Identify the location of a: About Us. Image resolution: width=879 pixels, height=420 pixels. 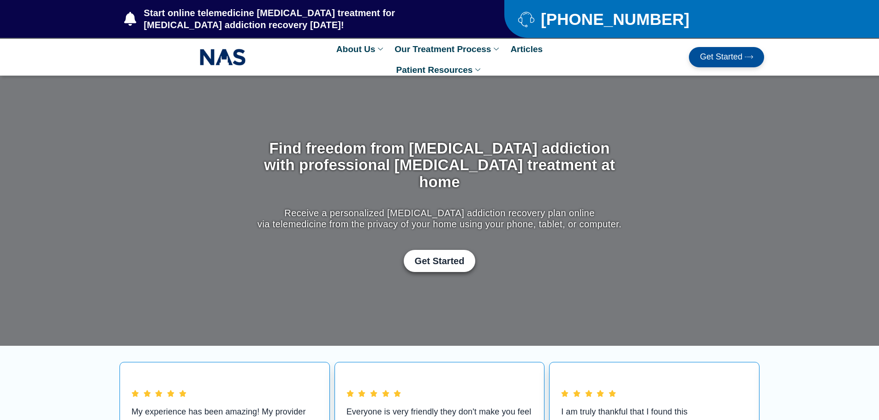
(361, 49).